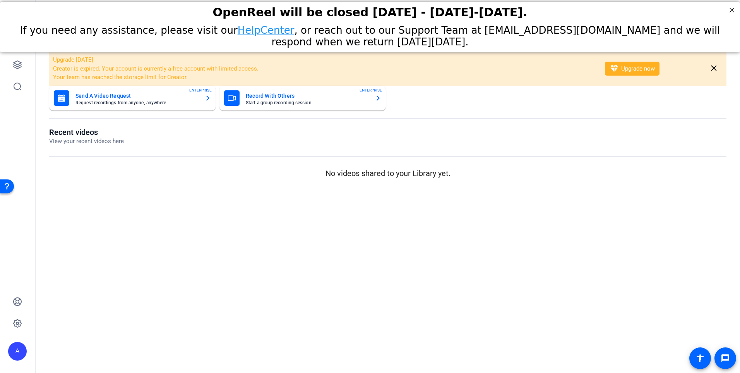  What do you see at coordinates (324, 69) in the screenshot?
I see `li: Creator is expired. Your account is currently a free account with limited access.` at bounding box center [324, 69].